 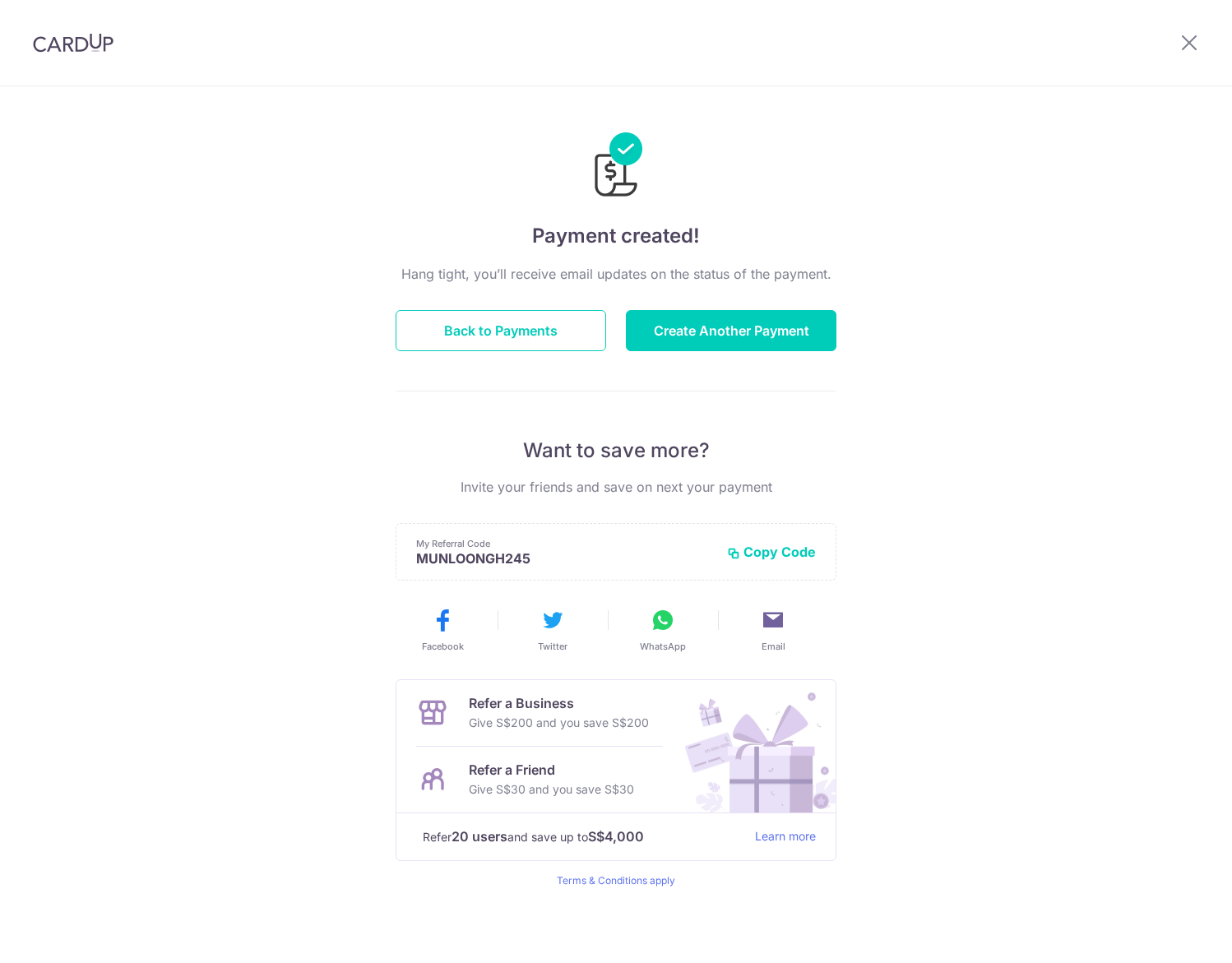 I want to click on button: Copy Code, so click(x=771, y=552).